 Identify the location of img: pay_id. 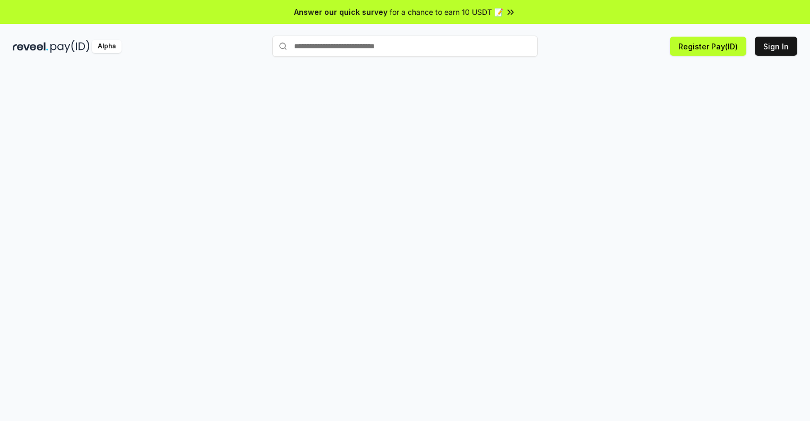
(70, 46).